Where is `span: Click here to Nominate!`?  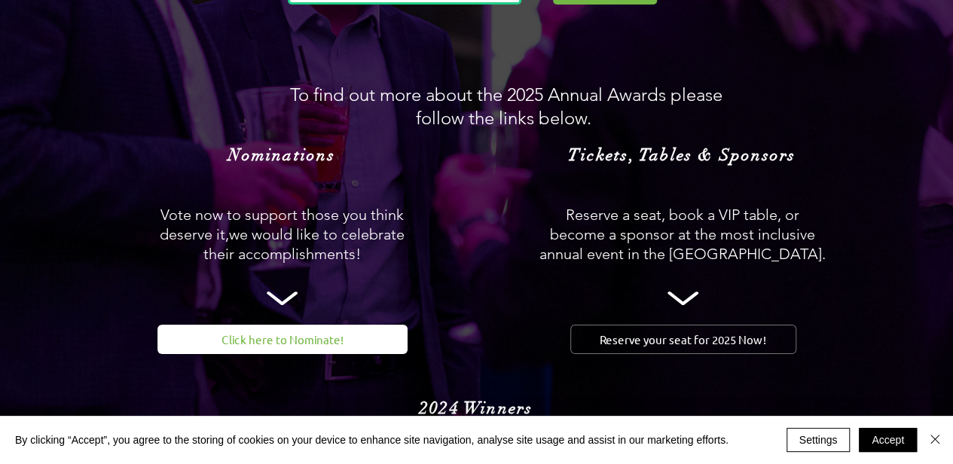 span: Click here to Nominate! is located at coordinates (282, 339).